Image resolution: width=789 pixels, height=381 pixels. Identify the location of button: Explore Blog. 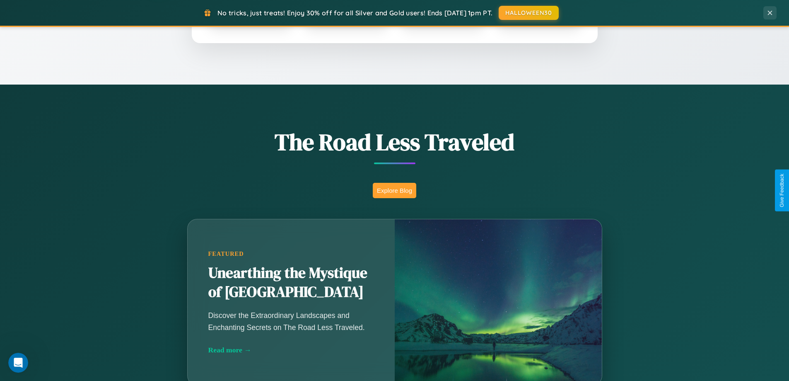
(394, 190).